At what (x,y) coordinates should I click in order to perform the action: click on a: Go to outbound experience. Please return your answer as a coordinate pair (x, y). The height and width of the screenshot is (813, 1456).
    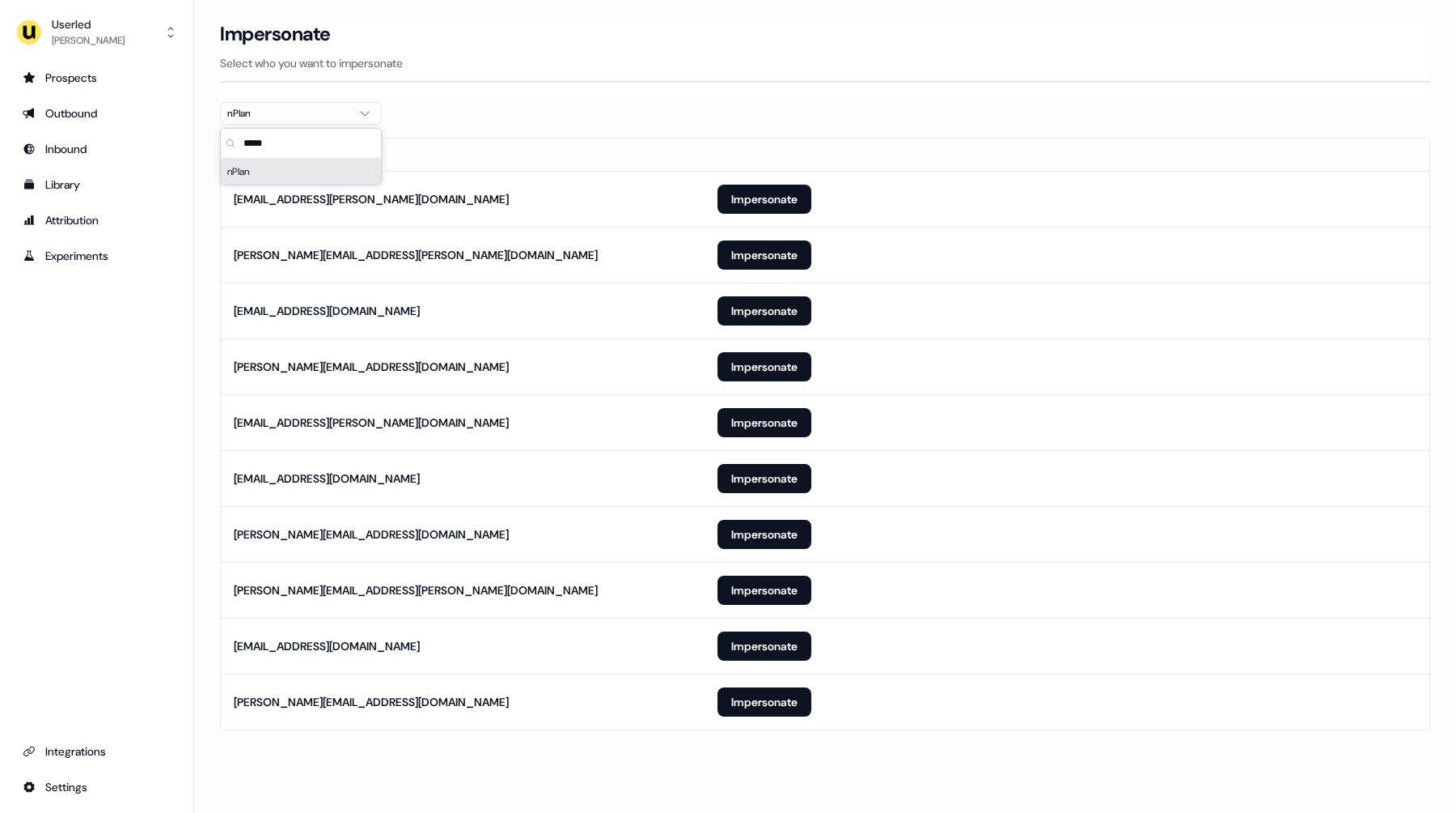
    Looking at the image, I should click on (97, 113).